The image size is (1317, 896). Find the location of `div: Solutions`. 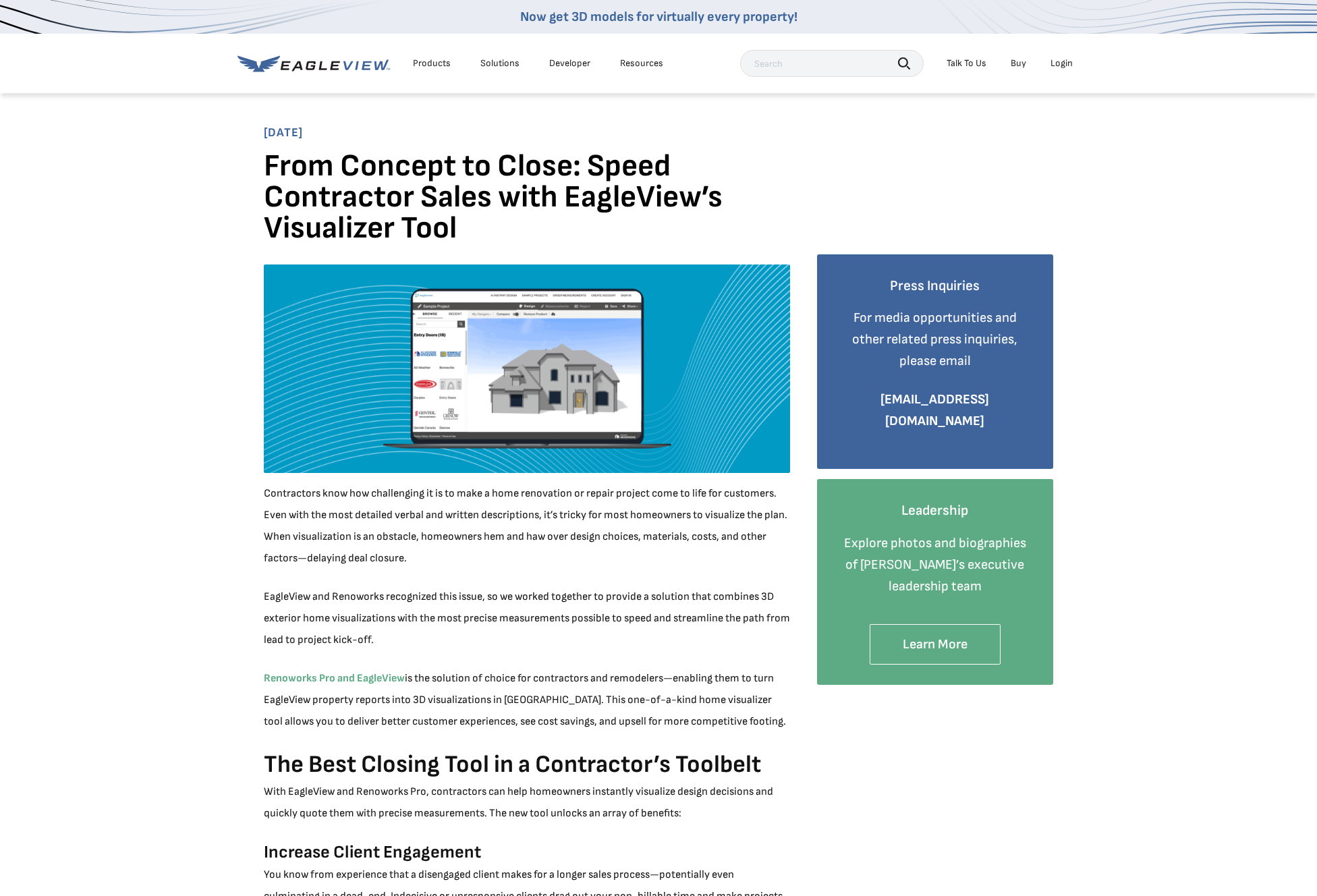

div: Solutions is located at coordinates (500, 64).